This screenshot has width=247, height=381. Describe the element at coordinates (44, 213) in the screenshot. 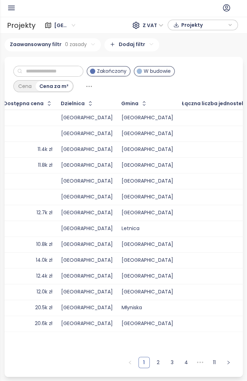

I see `div: 12.7k zł` at that location.